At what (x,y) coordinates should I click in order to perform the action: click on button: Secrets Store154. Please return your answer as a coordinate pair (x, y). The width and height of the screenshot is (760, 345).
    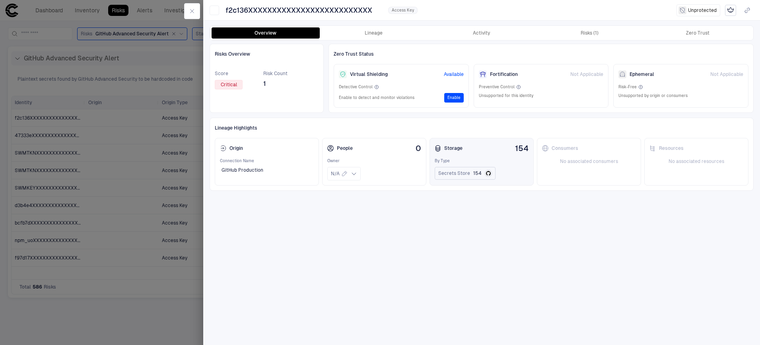
    Looking at the image, I should click on (465, 173).